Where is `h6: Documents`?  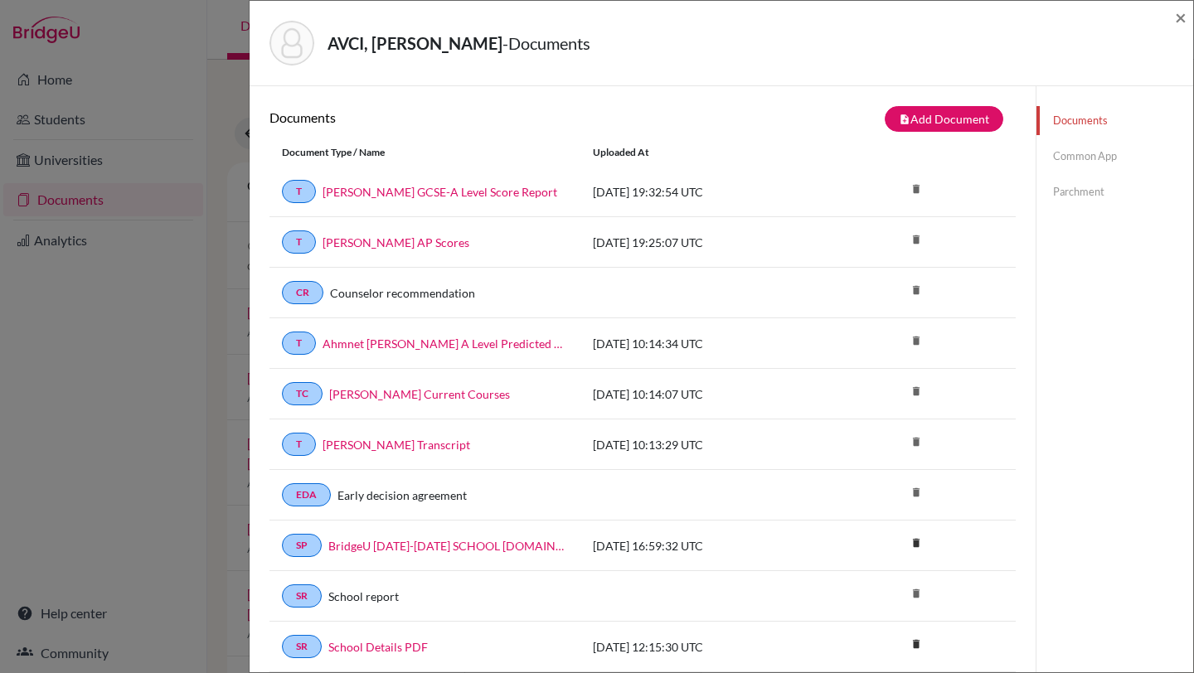 h6: Documents is located at coordinates (456, 117).